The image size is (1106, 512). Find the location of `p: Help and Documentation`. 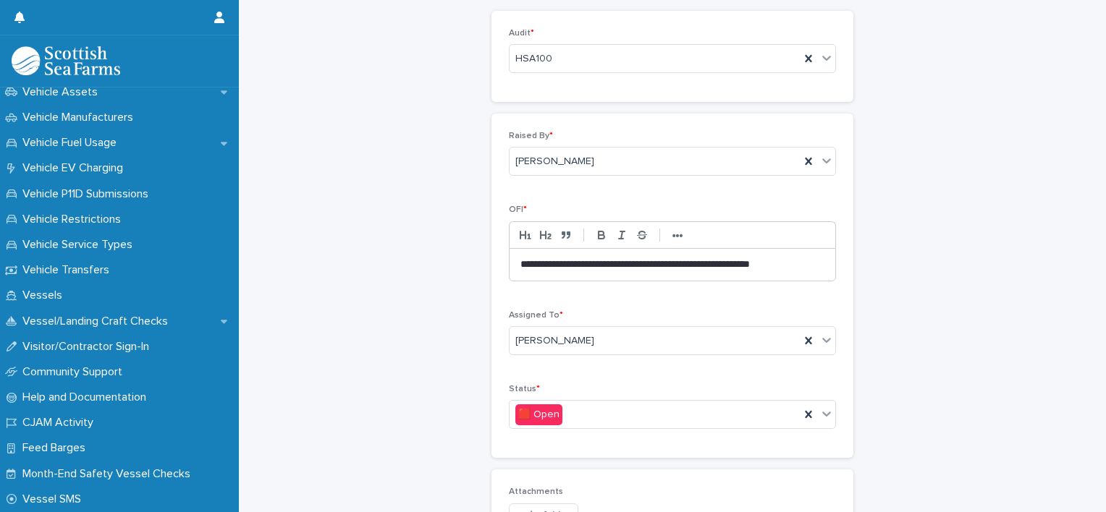

p: Help and Documentation is located at coordinates (87, 397).